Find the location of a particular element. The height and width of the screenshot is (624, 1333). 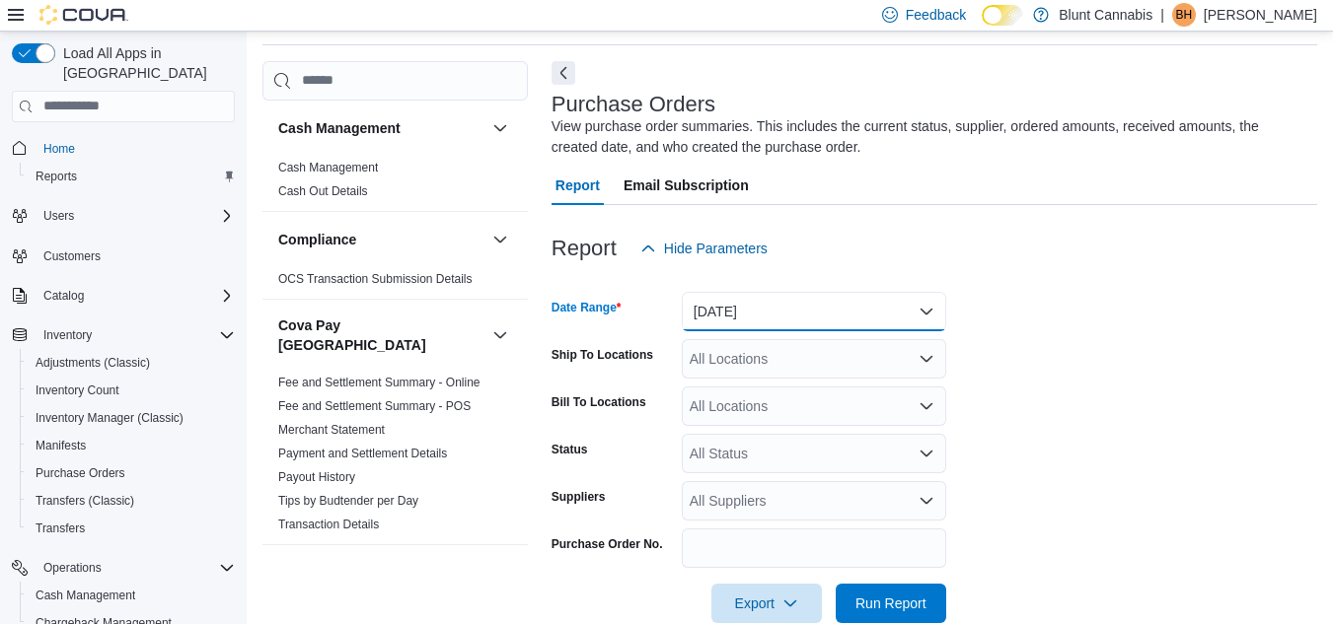

span: Transfers (Classic) is located at coordinates (131, 501).